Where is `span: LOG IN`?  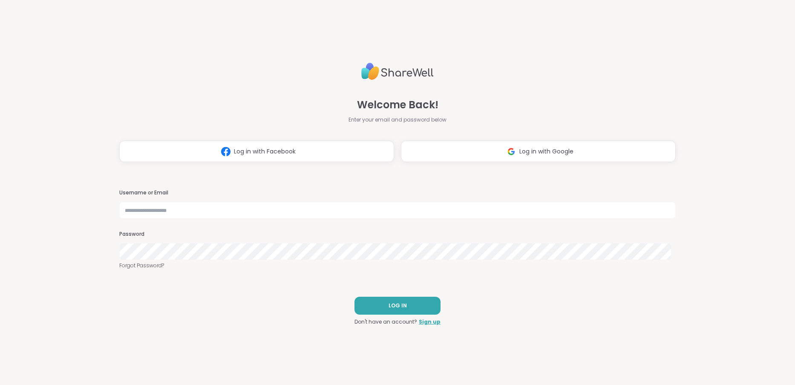 span: LOG IN is located at coordinates (397, 305).